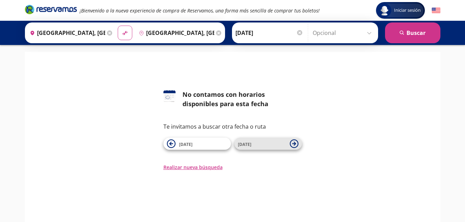  What do you see at coordinates (413, 33) in the screenshot?
I see `button: Buscar` at bounding box center [413, 33].